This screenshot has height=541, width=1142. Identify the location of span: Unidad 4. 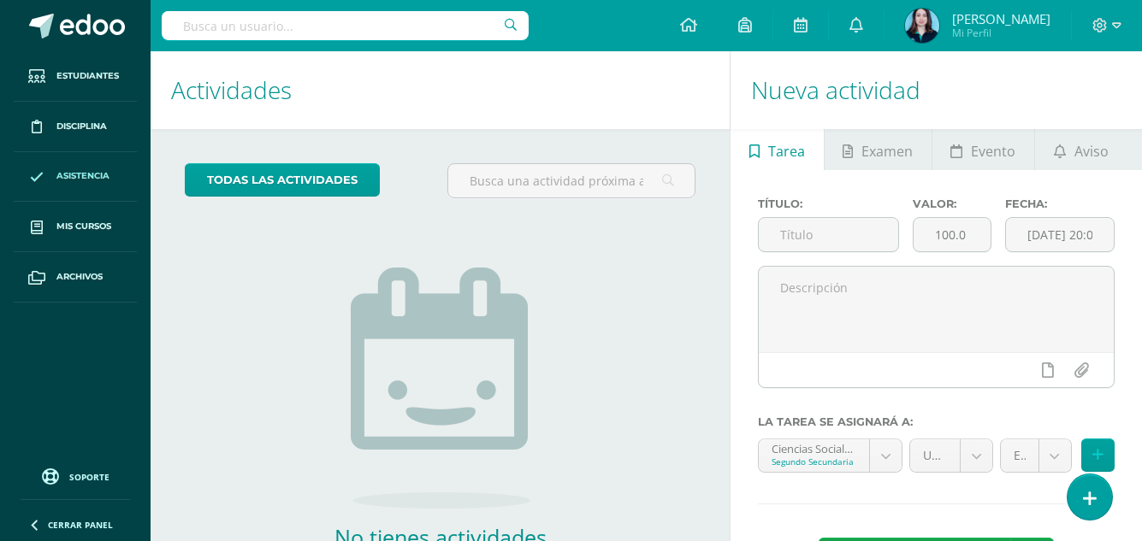
(935, 456).